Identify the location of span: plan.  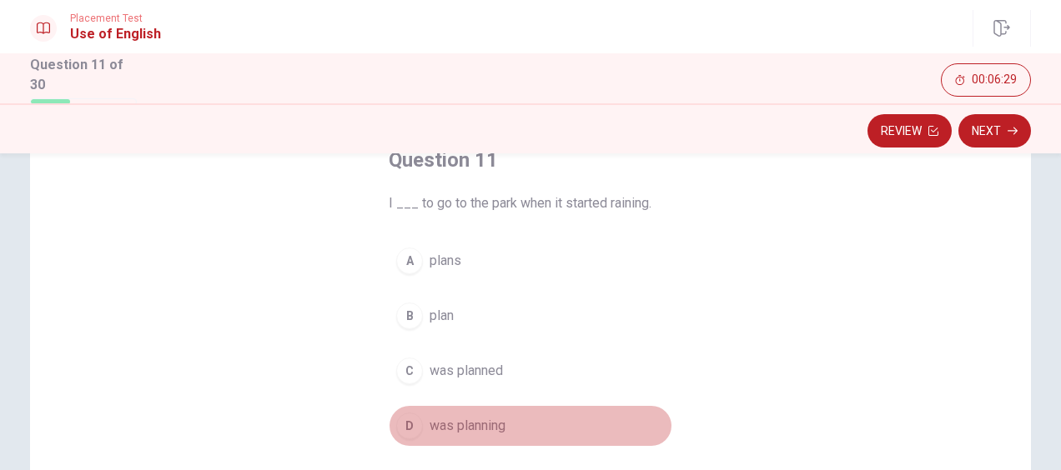
(441, 316).